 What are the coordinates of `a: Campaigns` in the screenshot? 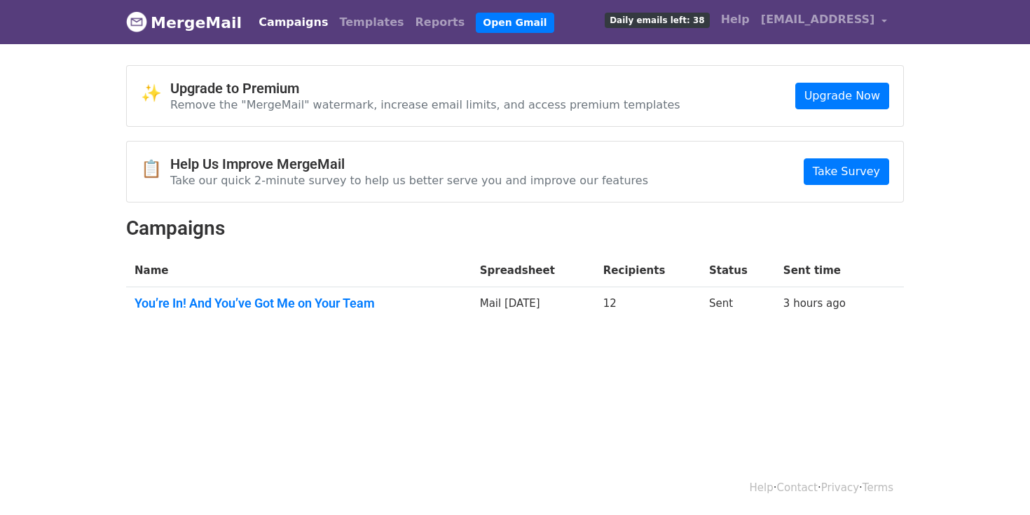 It's located at (293, 22).